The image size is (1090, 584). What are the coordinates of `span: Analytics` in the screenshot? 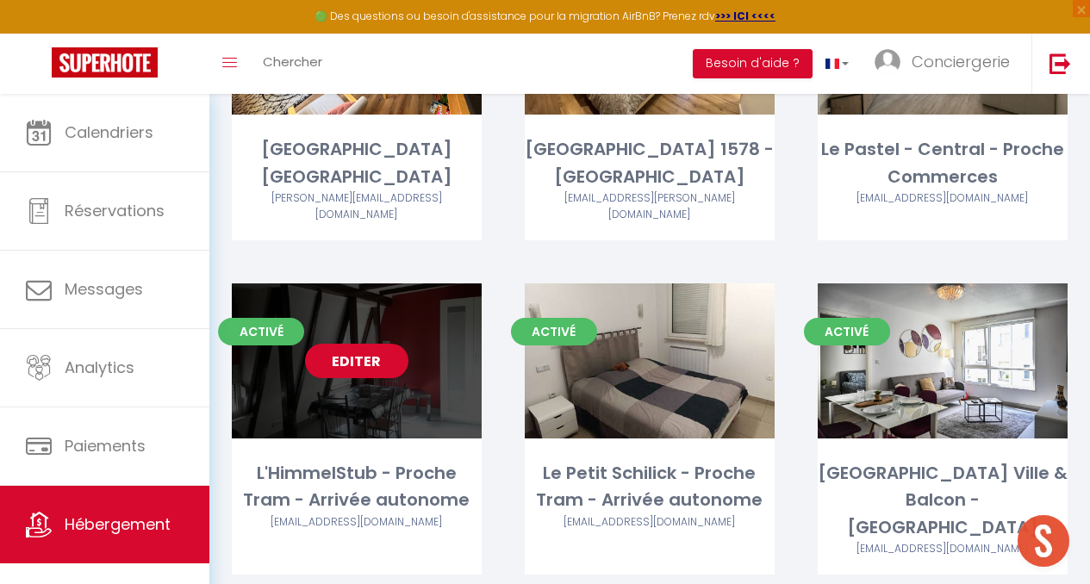 It's located at (99, 367).